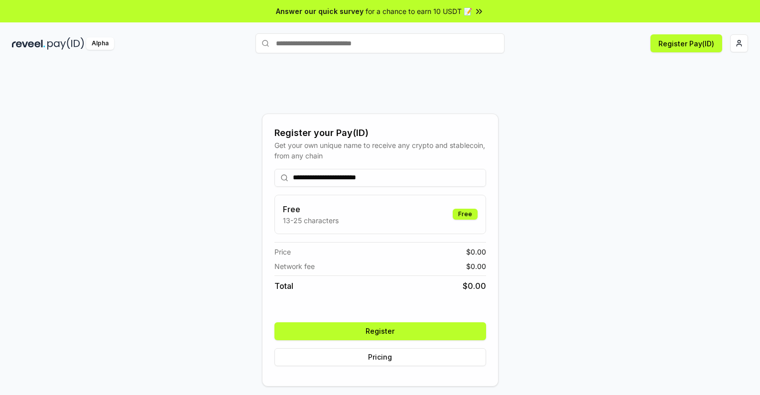  What do you see at coordinates (320, 11) in the screenshot?
I see `span: Answer our quick survey` at bounding box center [320, 11].